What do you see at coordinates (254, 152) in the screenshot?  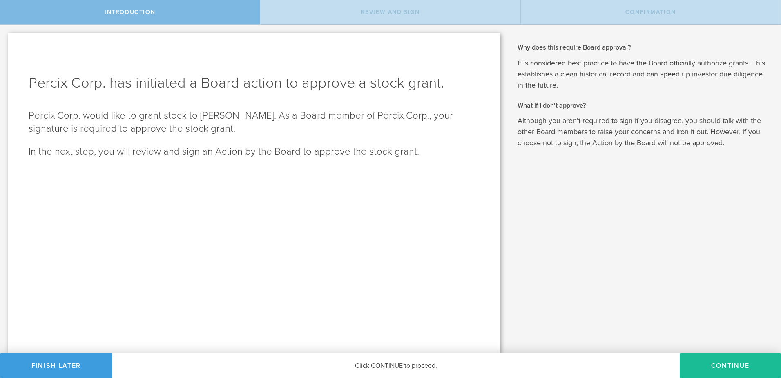 I see `p: In the next step, you will review and sign an Action by the Board to approve the stock grant.` at bounding box center [254, 152].